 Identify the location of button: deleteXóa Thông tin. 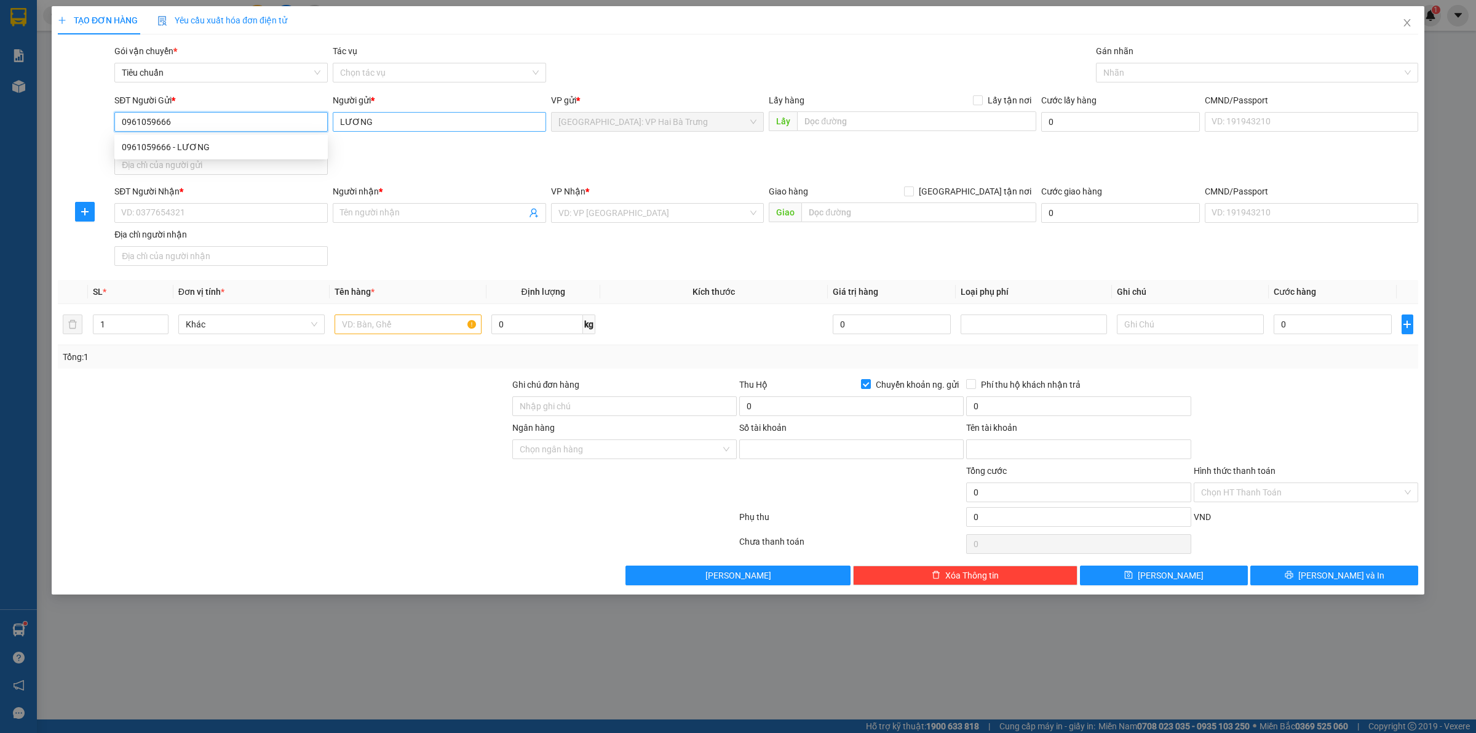
(965, 575).